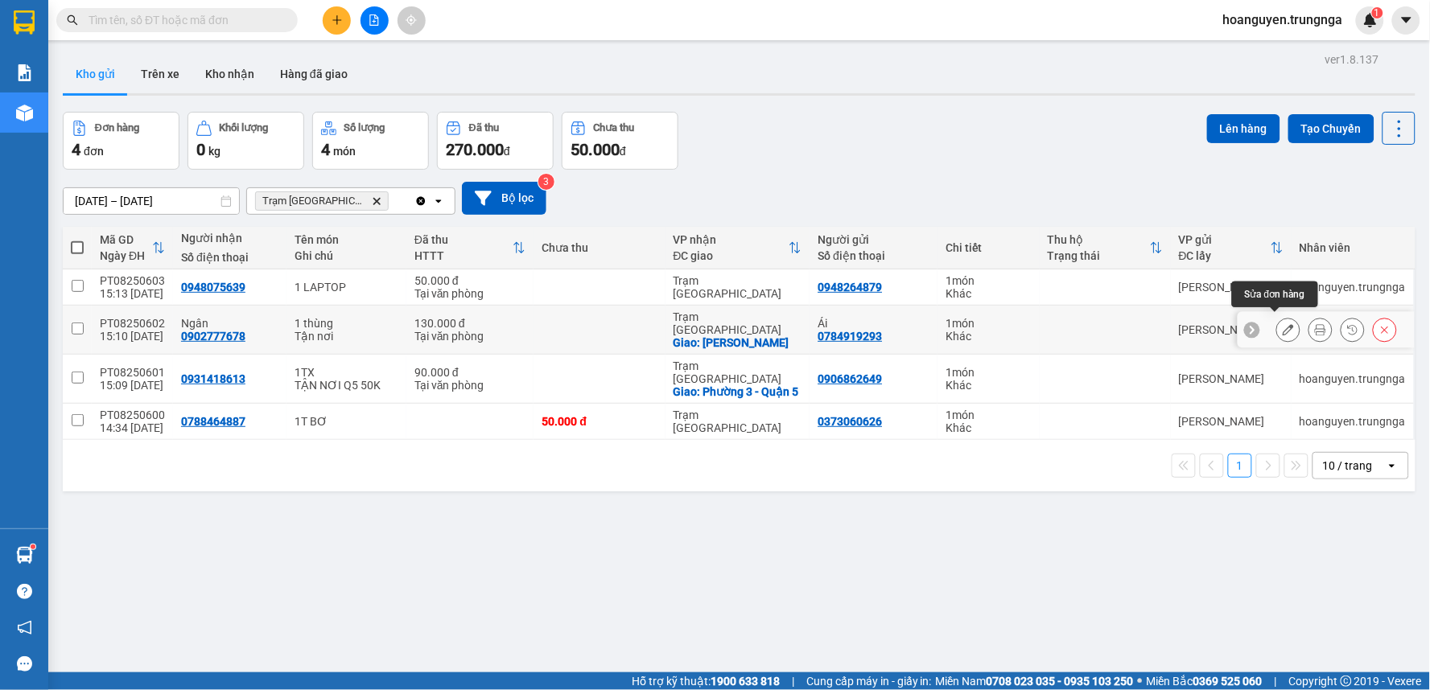 The width and height of the screenshot is (1430, 690). I want to click on div: Mã GD, so click(126, 240).